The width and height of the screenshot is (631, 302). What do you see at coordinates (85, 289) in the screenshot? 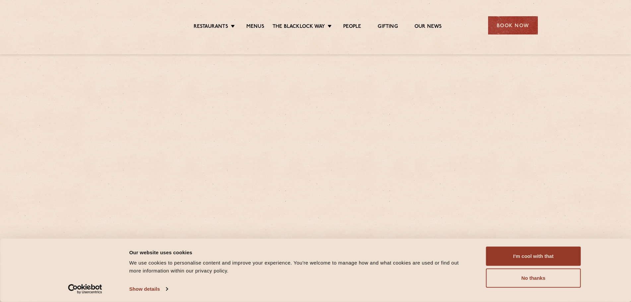
I see `a: Usercentrics Cookiebot - opens in a new window` at bounding box center [85, 289].